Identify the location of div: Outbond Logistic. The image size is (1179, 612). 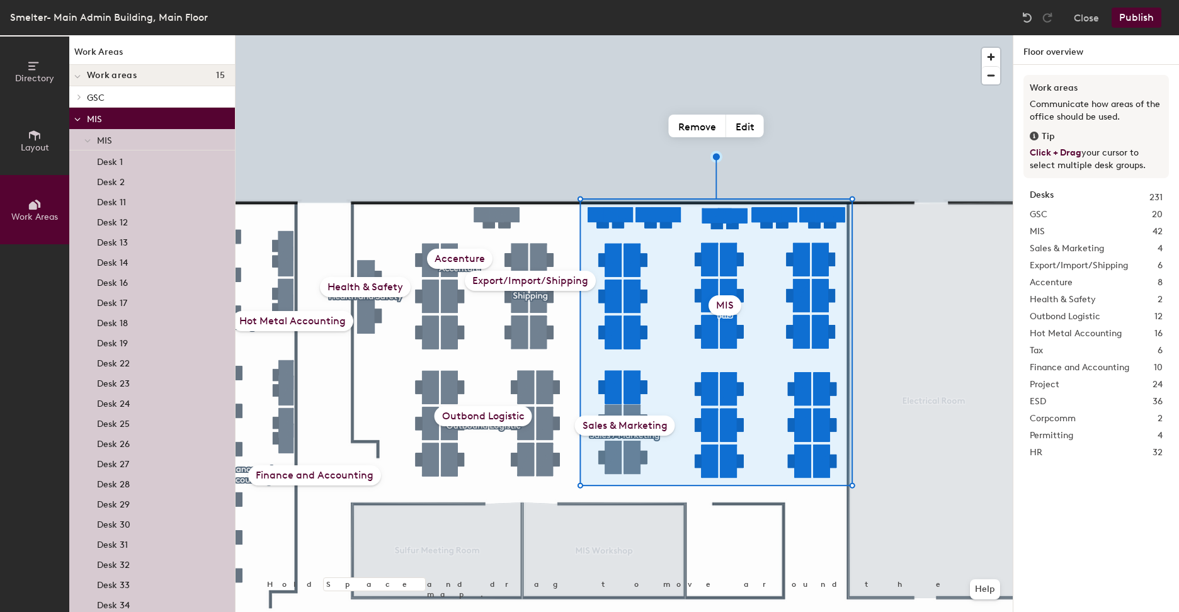
(483, 416).